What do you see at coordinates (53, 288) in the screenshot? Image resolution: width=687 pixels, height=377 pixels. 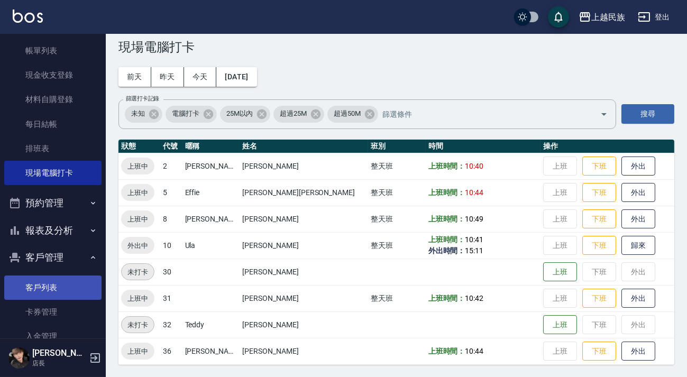 I see `a: 客戶列表` at bounding box center [53, 288].